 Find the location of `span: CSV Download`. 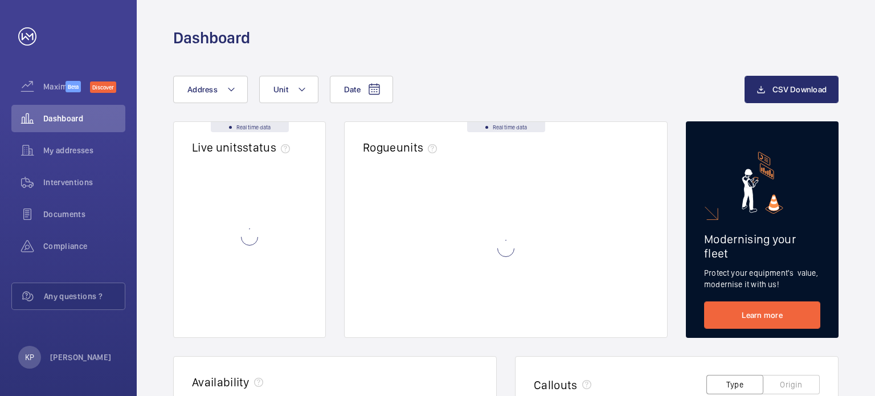

span: CSV Download is located at coordinates (799, 89).